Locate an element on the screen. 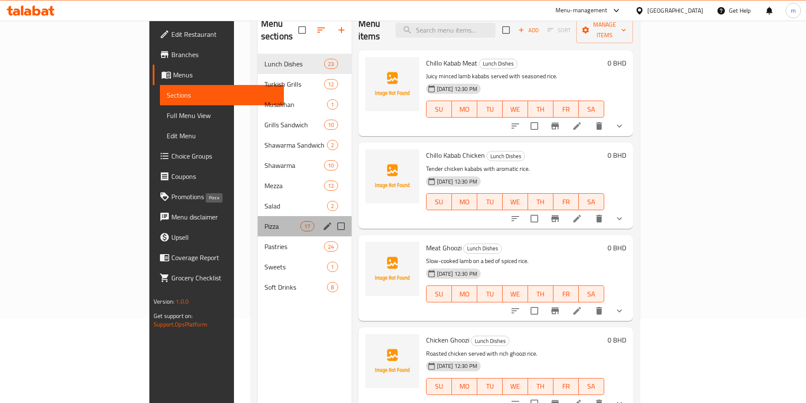  span: Edit Menu is located at coordinates (222, 136).